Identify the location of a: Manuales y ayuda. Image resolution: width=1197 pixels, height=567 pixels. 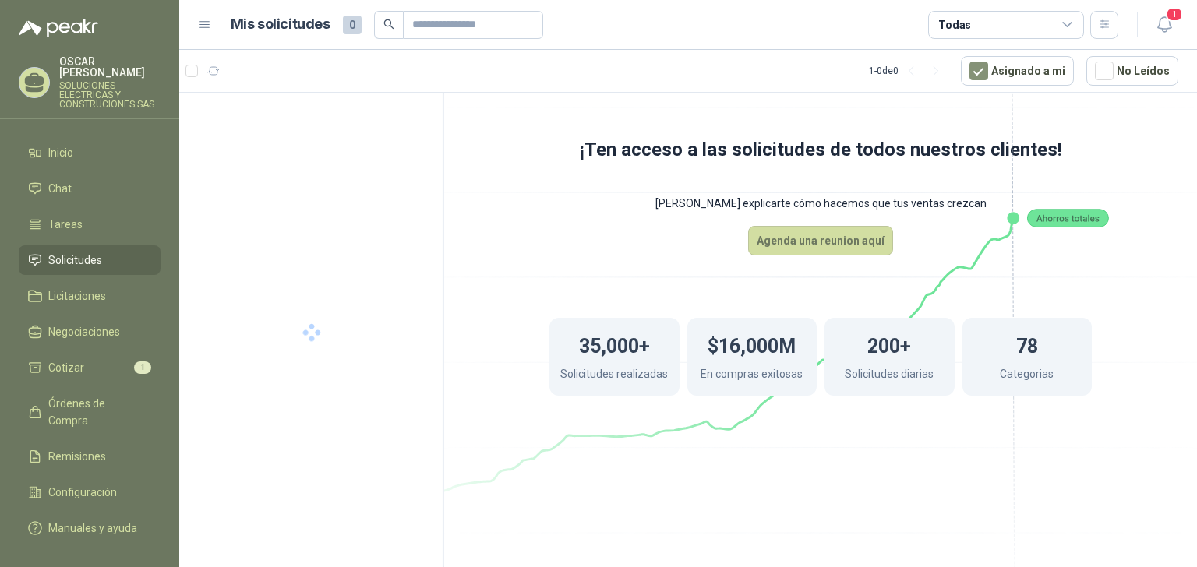
(90, 528).